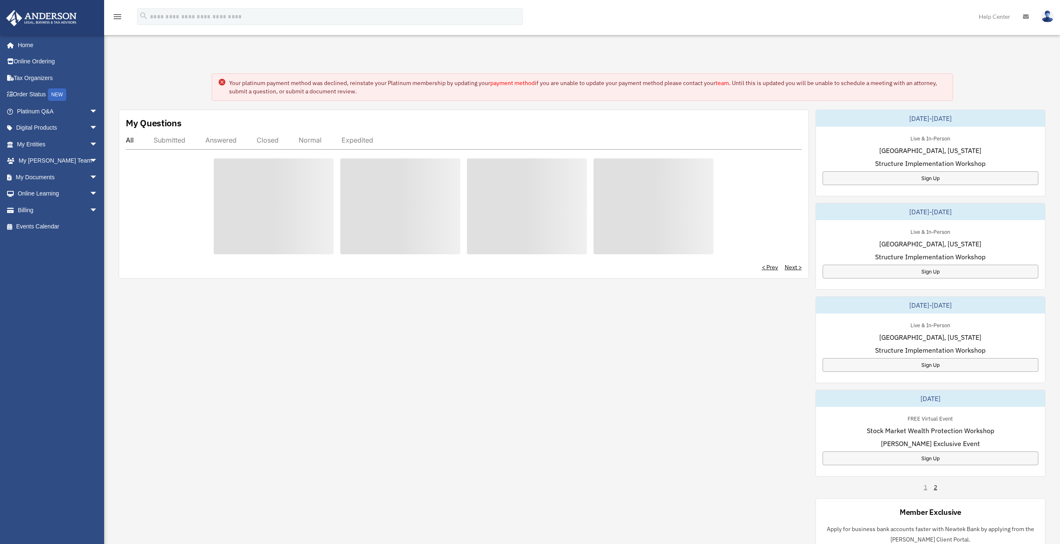 Image resolution: width=1060 pixels, height=544 pixels. I want to click on div: Member Exclusive, so click(931, 512).